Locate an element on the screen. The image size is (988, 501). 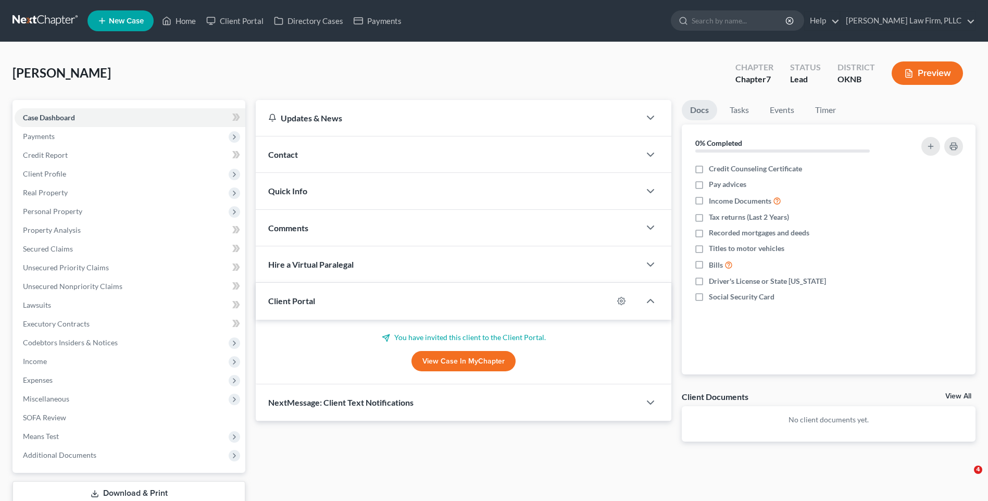
span: Pay advices is located at coordinates (727, 184).